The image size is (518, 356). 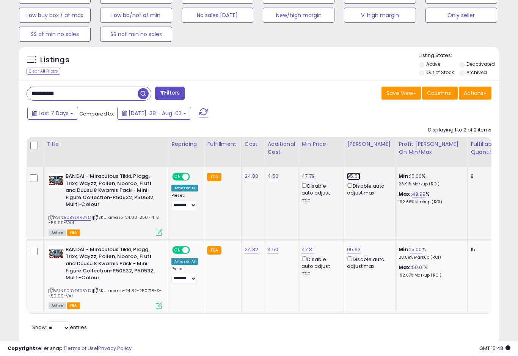 What do you see at coordinates (430, 275) in the screenshot?
I see `p: 192.67% Markup (ROI)` at bounding box center [430, 275].